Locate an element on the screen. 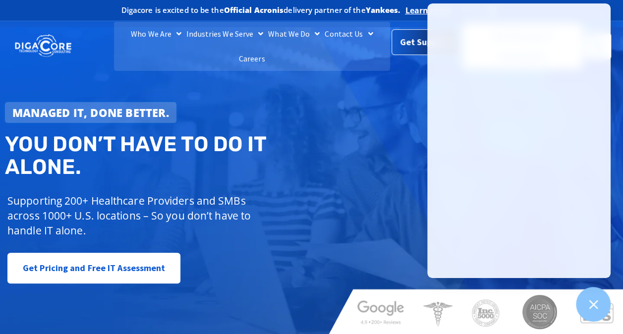  a: Who We Are is located at coordinates (156, 34).